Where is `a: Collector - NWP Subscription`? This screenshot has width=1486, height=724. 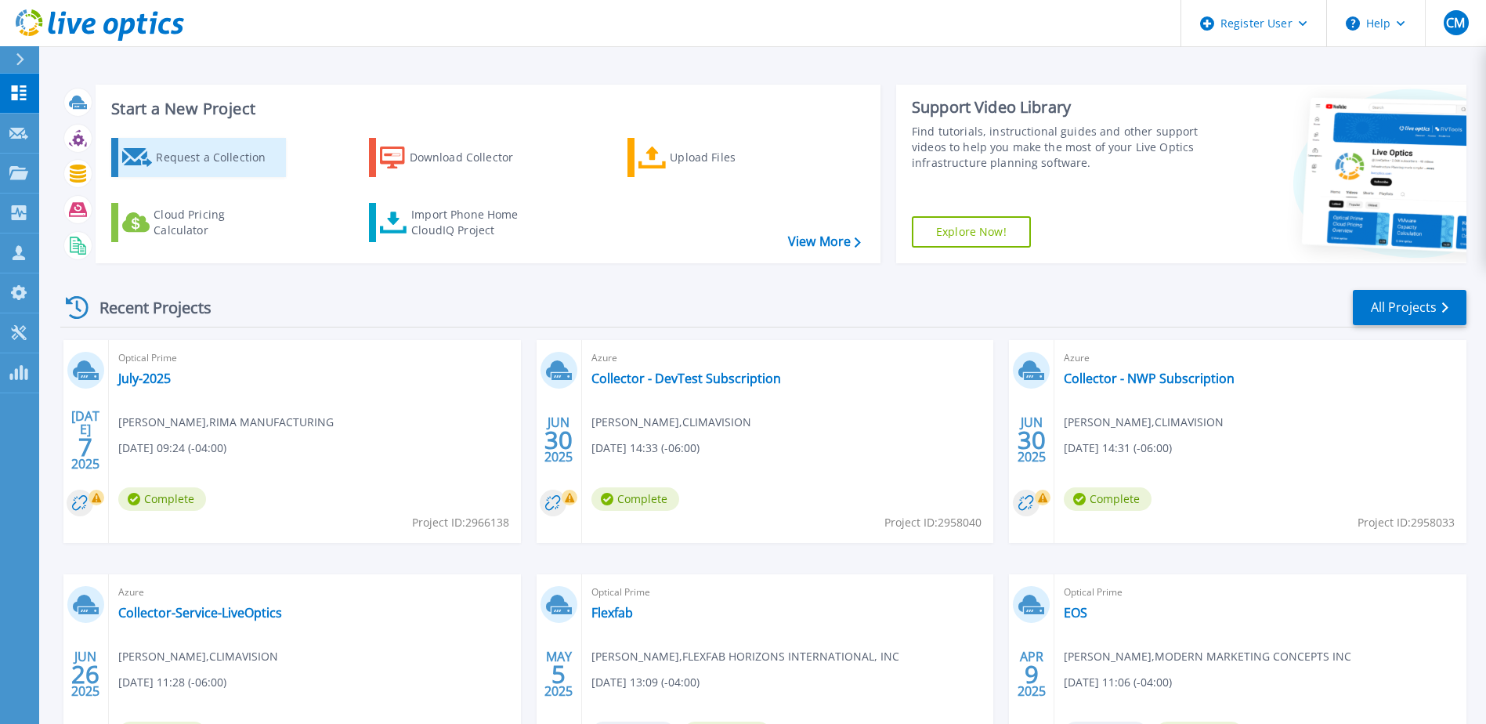 a: Collector - NWP Subscription is located at coordinates (1149, 378).